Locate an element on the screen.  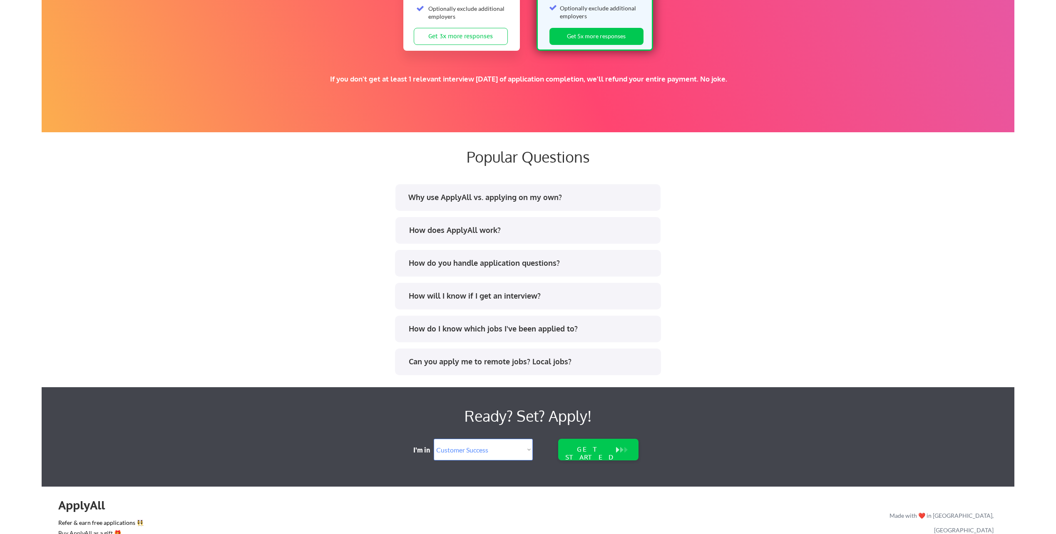
div: How do I know which jobs I've been applied to? is located at coordinates (531, 329).